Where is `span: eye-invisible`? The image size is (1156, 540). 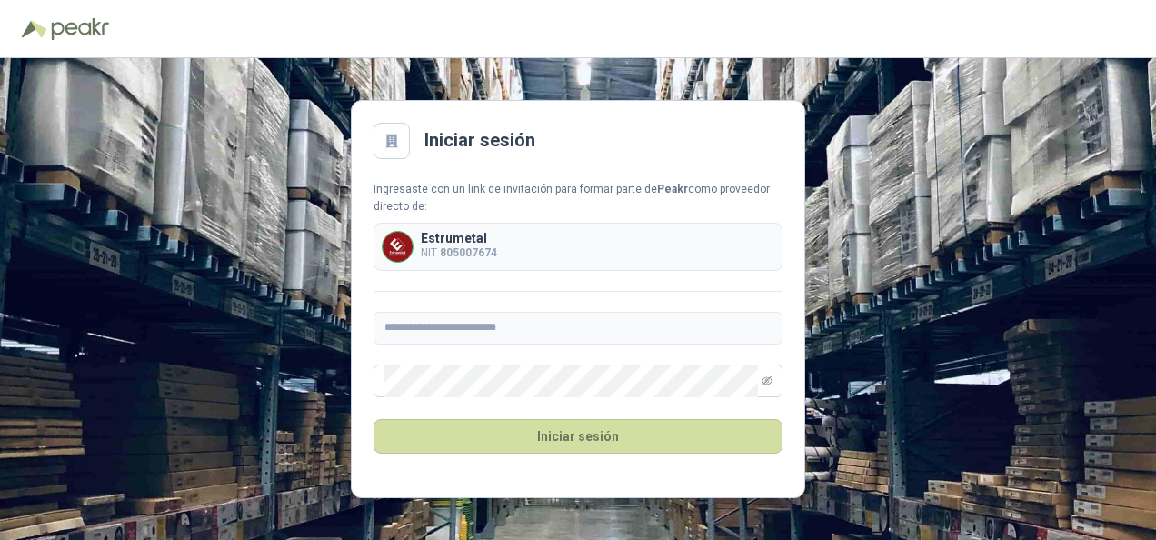 span: eye-invisible is located at coordinates (767, 381).